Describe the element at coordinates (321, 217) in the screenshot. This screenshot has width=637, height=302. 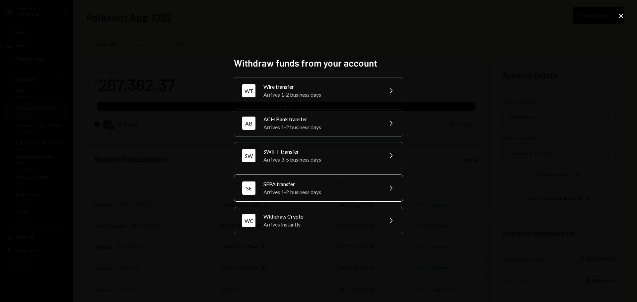
I see `div: Withdraw Crypto` at that location.